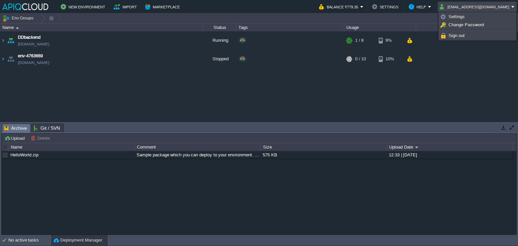 The width and height of the screenshot is (518, 246). I want to click on a: DDbackend, so click(29, 37).